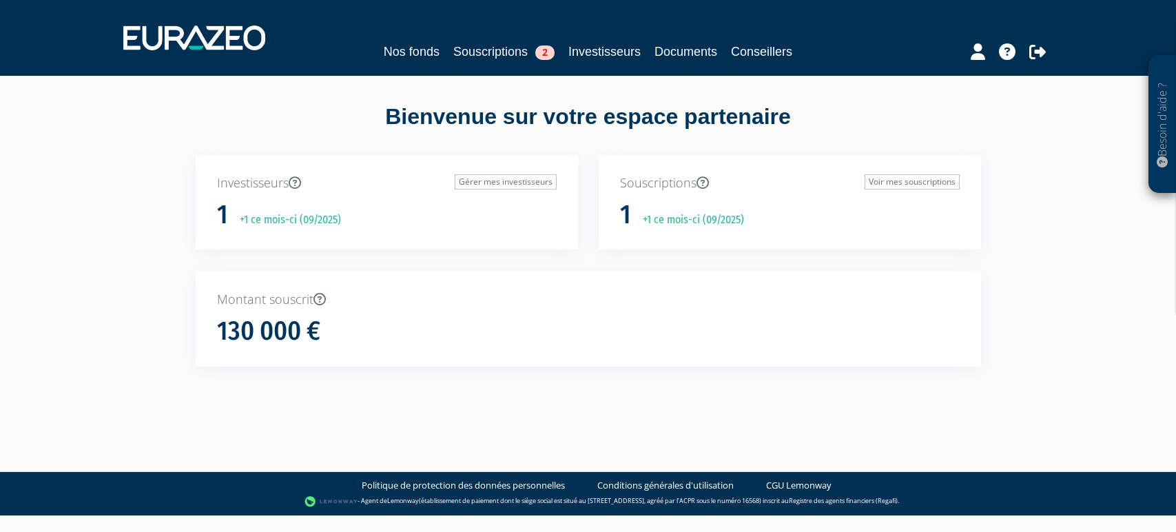  Describe the element at coordinates (799, 485) in the screenshot. I see `a: CGU Lemonway` at that location.